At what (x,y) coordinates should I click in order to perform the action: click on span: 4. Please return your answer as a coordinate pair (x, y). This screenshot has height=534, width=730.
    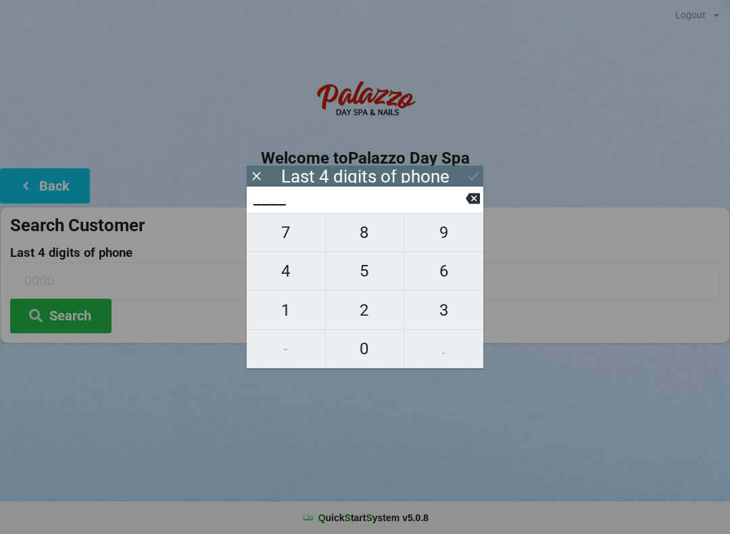
    Looking at the image, I should click on (286, 271).